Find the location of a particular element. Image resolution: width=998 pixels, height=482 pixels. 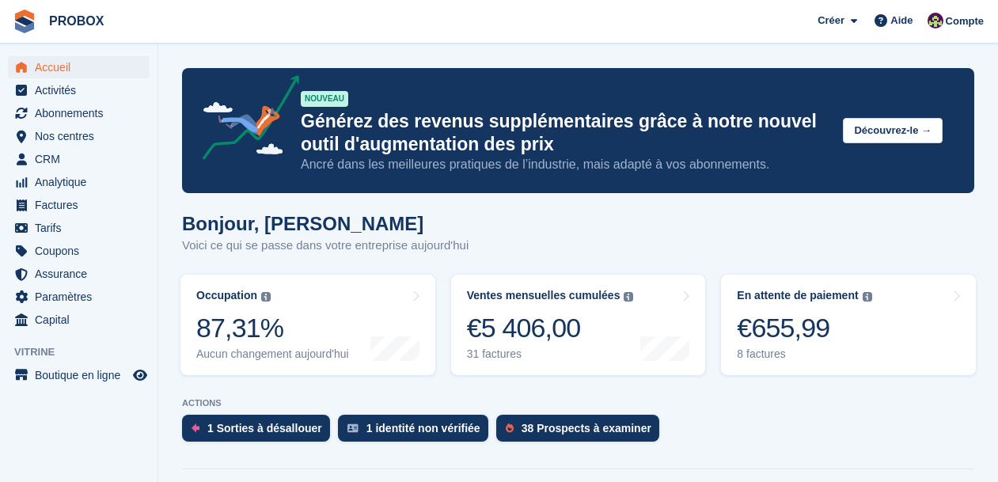

div: 31 factures is located at coordinates (550, 354).